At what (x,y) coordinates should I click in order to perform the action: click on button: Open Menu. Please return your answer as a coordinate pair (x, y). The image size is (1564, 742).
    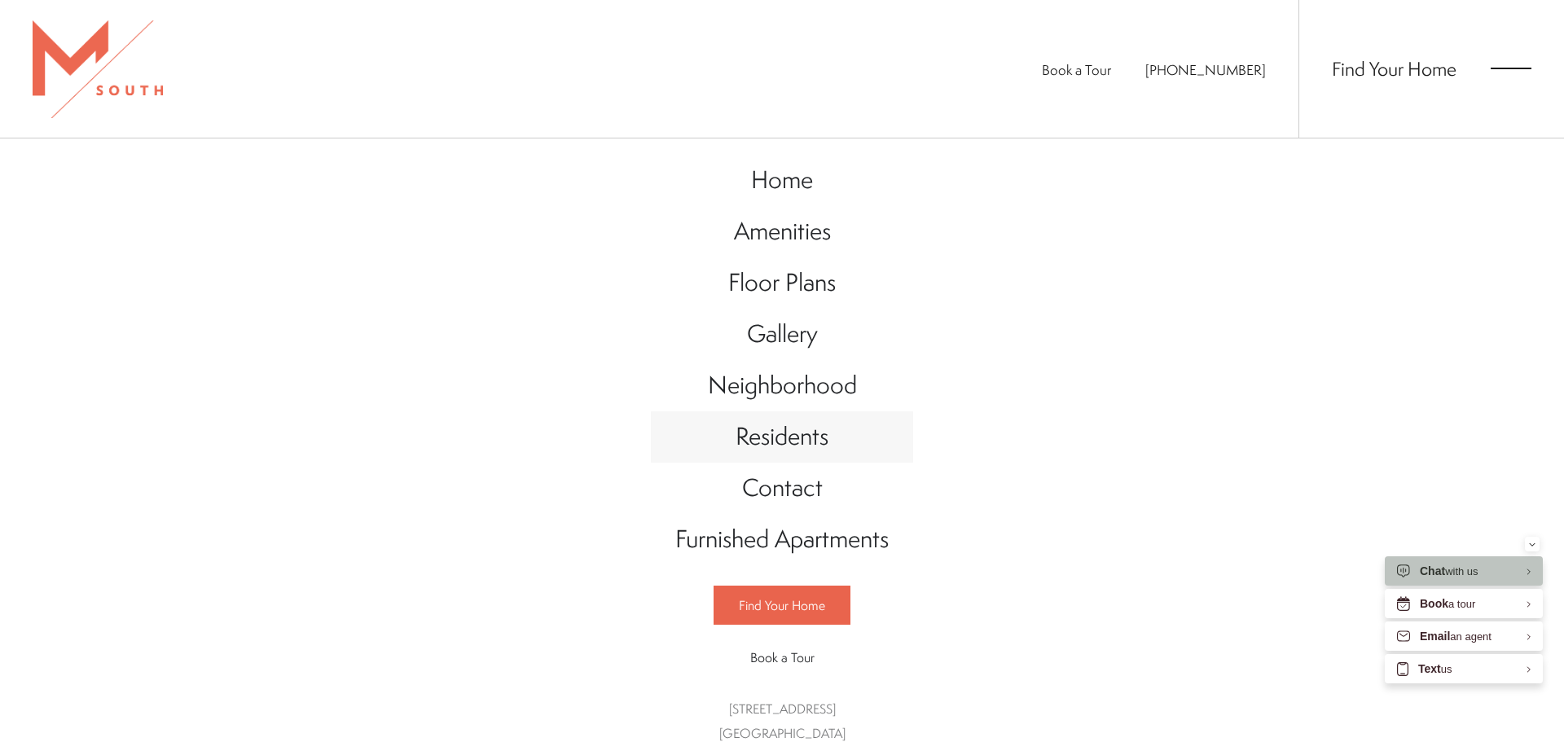
    Looking at the image, I should click on (1511, 68).